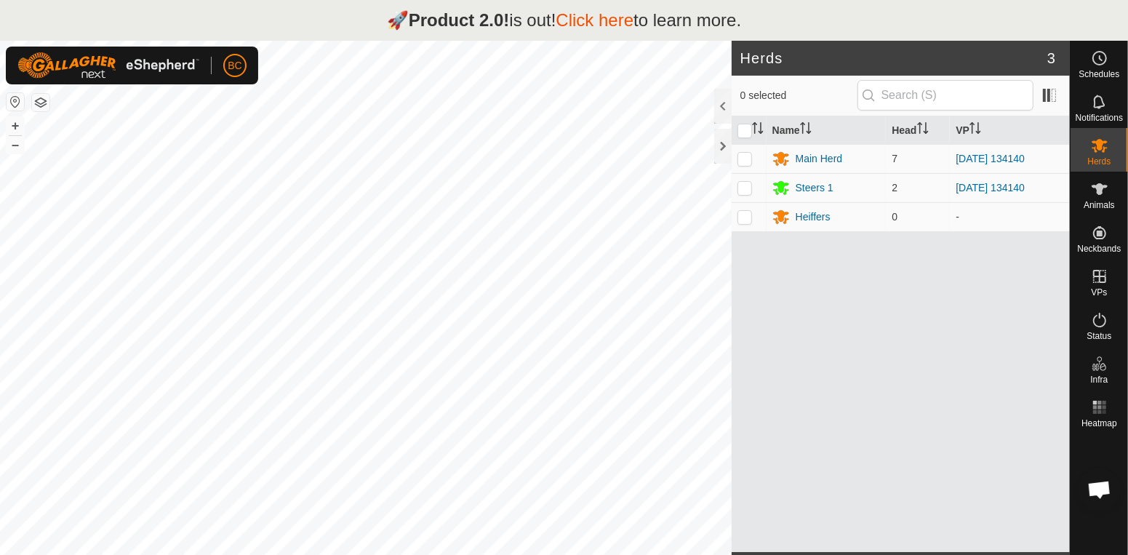  Describe the element at coordinates (894, 58) in the screenshot. I see `h2: Herds` at that location.